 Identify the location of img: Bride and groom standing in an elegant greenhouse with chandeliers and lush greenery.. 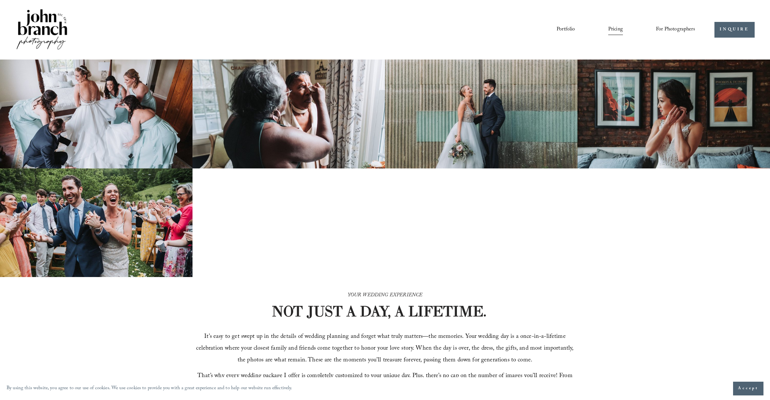
(481, 223).